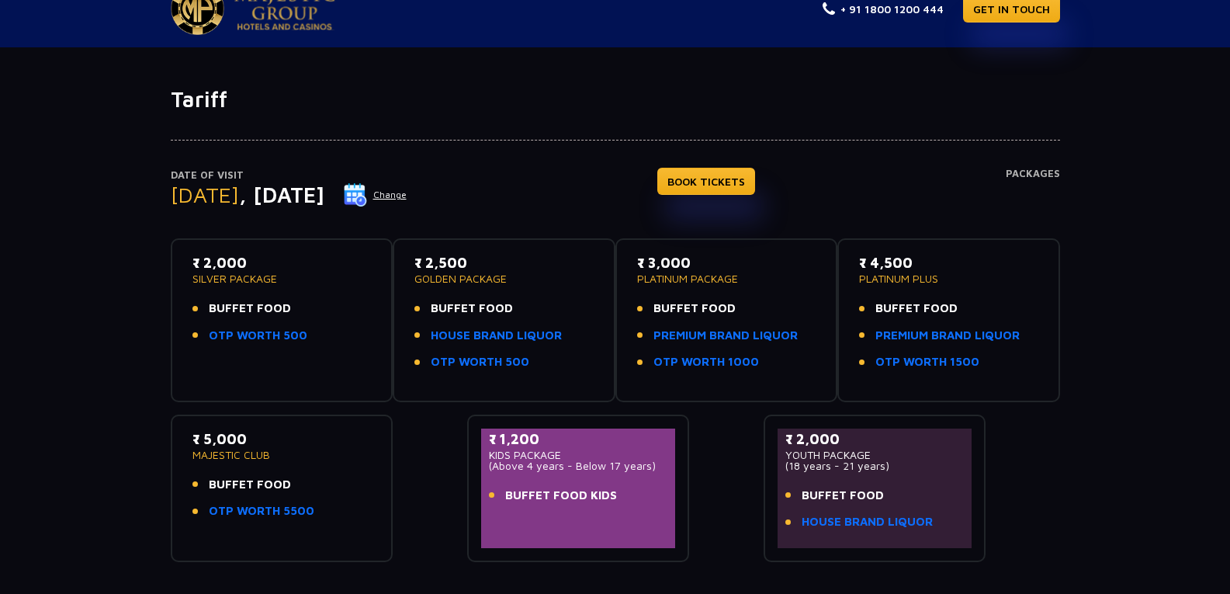 The width and height of the screenshot is (1230, 594). Describe the element at coordinates (578, 439) in the screenshot. I see `p: ₹ 1,200` at that location.